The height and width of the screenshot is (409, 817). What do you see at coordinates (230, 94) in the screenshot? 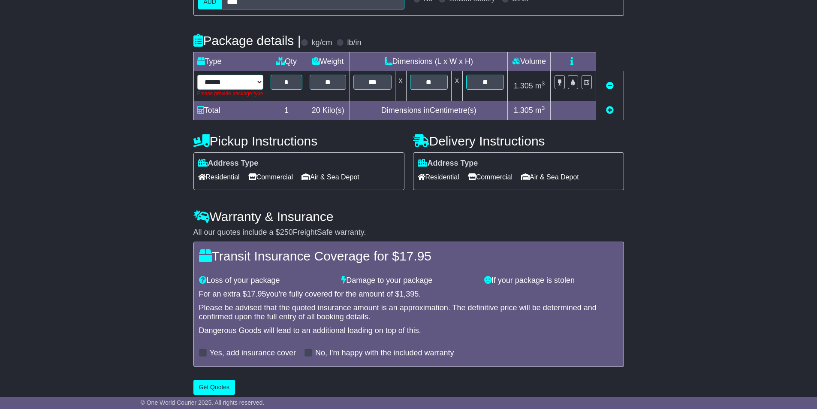
I see `div: Please provide package type` at bounding box center [230, 94].